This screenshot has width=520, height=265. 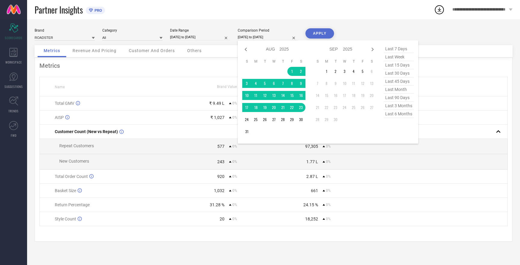 I want to click on span: last 3 months, so click(x=399, y=106).